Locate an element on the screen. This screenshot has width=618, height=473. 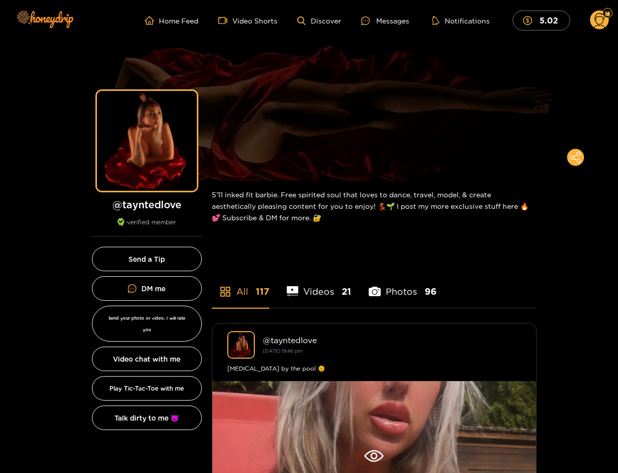
span: video-camera is located at coordinates (225, 20).